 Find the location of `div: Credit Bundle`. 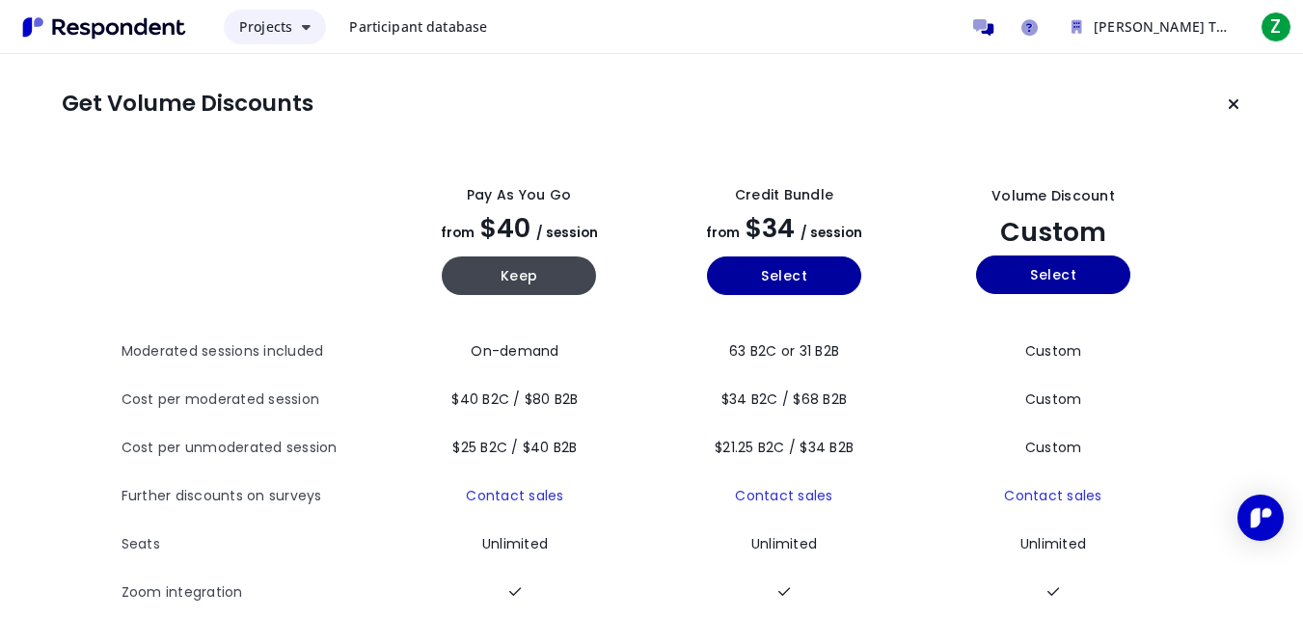

div: Credit Bundle is located at coordinates (784, 195).